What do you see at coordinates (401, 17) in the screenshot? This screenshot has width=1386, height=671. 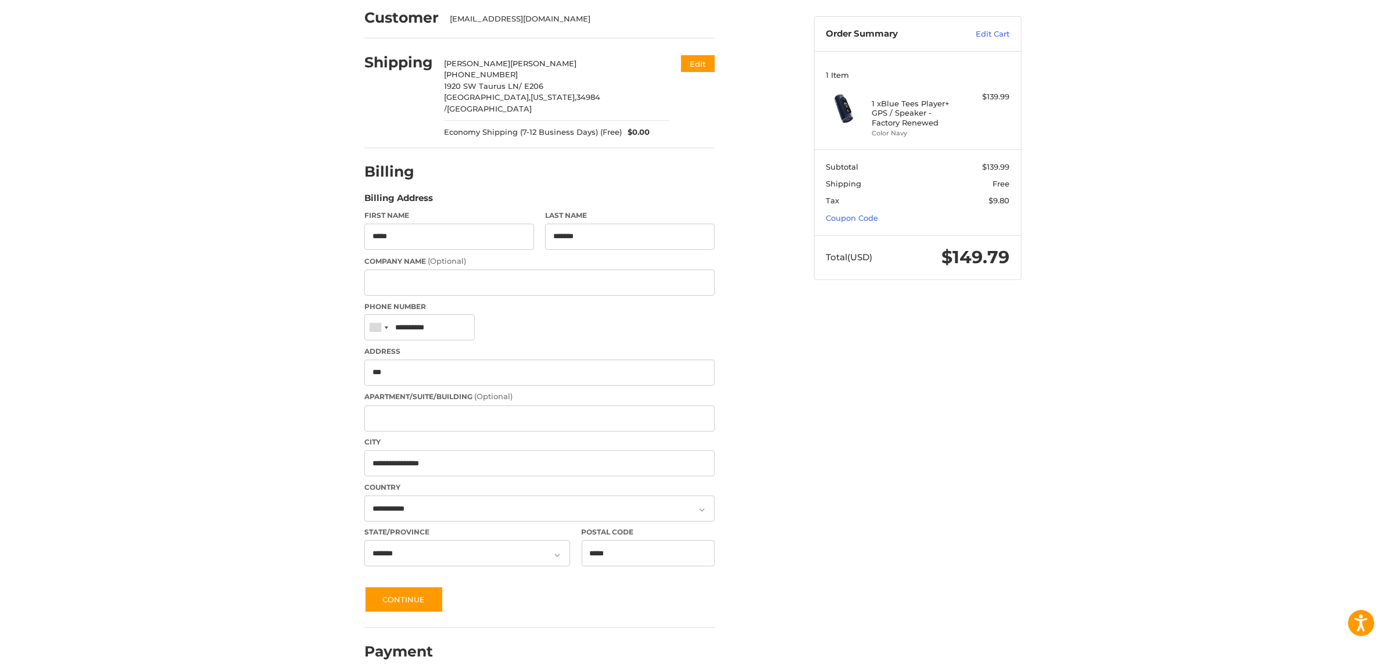 I see `h2: Customer` at bounding box center [401, 17].